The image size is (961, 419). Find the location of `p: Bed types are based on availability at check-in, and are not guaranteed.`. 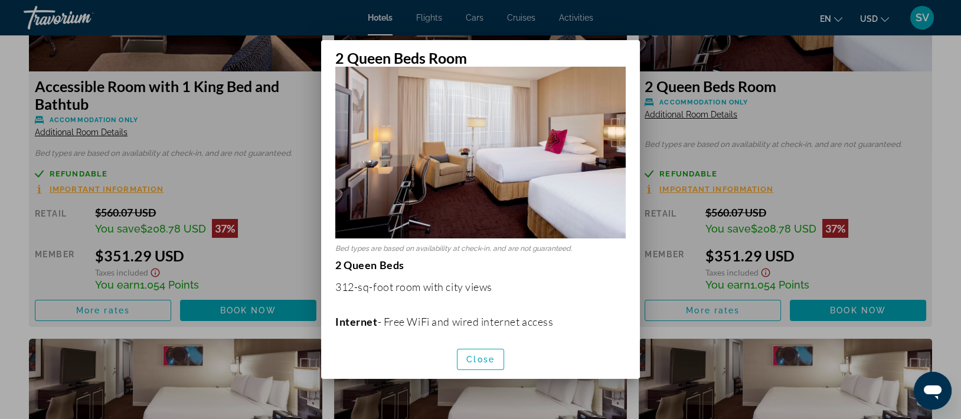

p: Bed types are based on availability at check-in, and are not guaranteed. is located at coordinates (481, 249).